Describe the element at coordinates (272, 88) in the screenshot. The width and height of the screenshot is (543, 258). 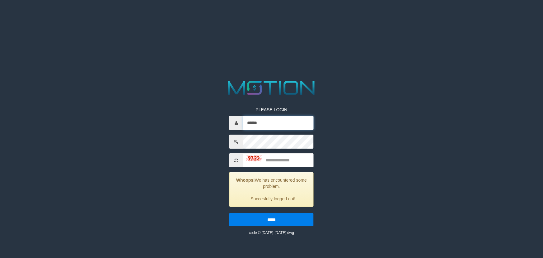
I see `img: MOTION_logo.png` at that location.